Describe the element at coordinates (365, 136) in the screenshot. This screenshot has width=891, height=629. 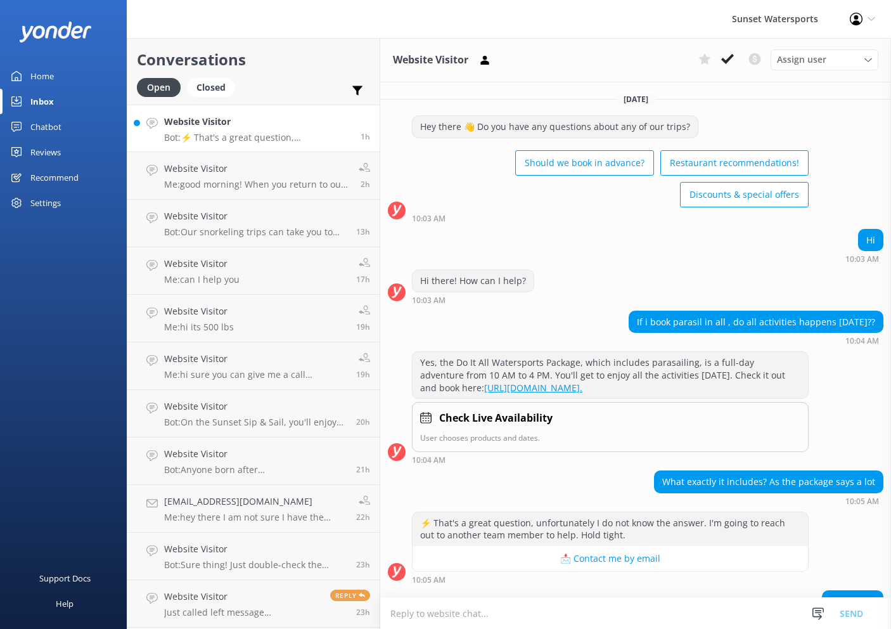
I see `span: Oct 12 2025 09:05am (UTC -05:00) America/Cancun` at that location.